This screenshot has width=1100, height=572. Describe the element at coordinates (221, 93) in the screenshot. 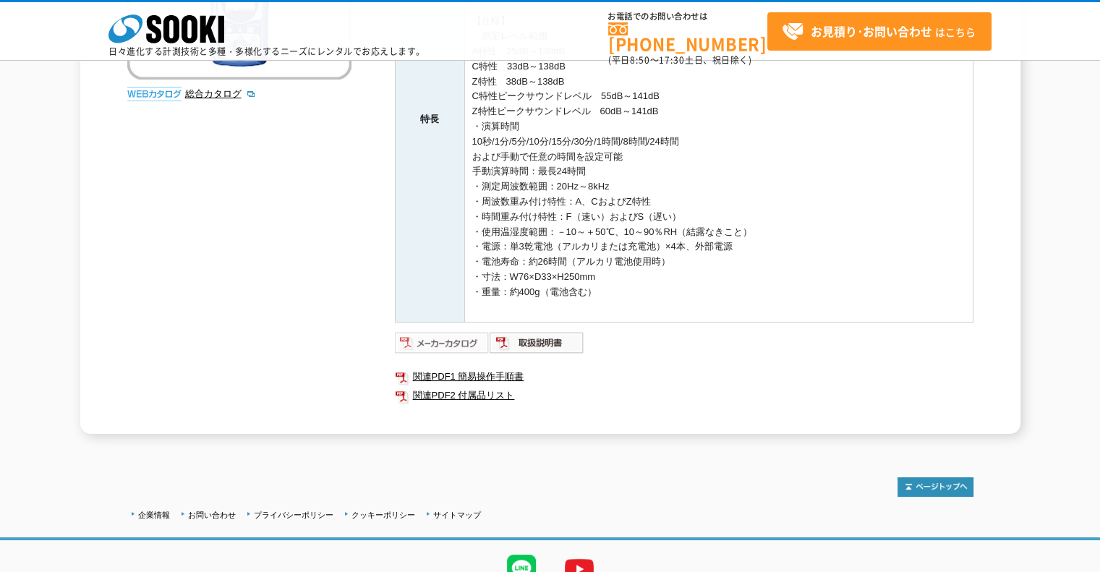

I see `a: 総合カタログ` at that location.